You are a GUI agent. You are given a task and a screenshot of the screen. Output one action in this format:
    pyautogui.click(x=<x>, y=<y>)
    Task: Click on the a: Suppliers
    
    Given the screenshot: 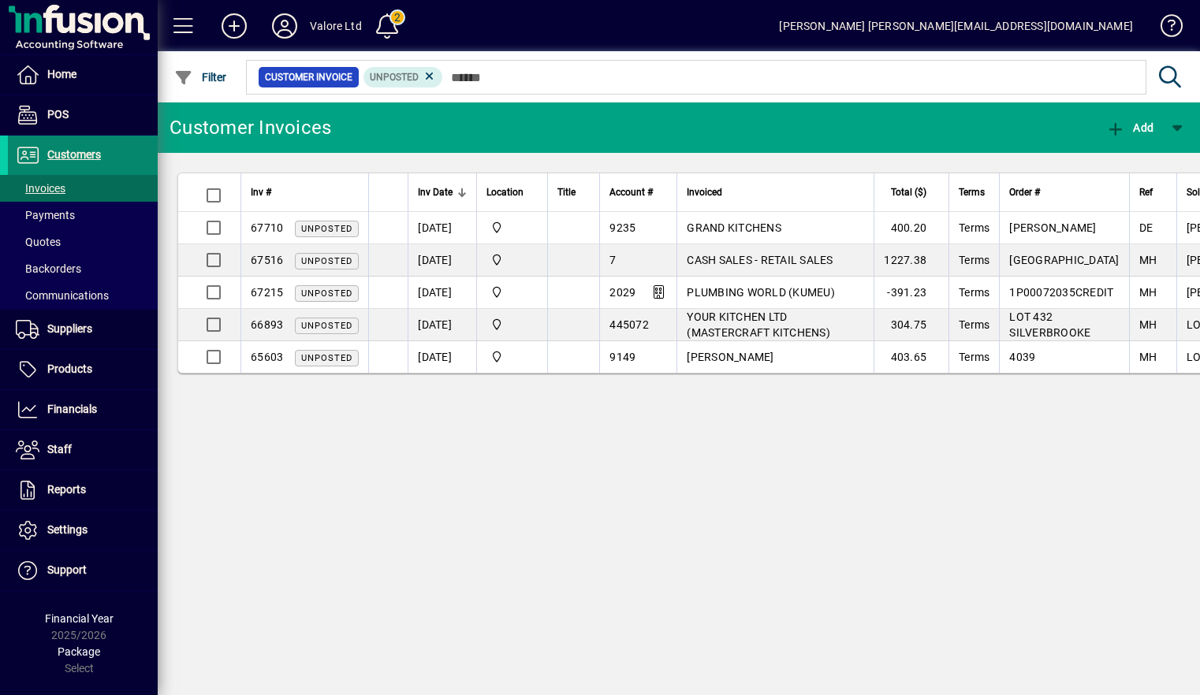 What is the action you would take?
    pyautogui.click(x=83, y=329)
    